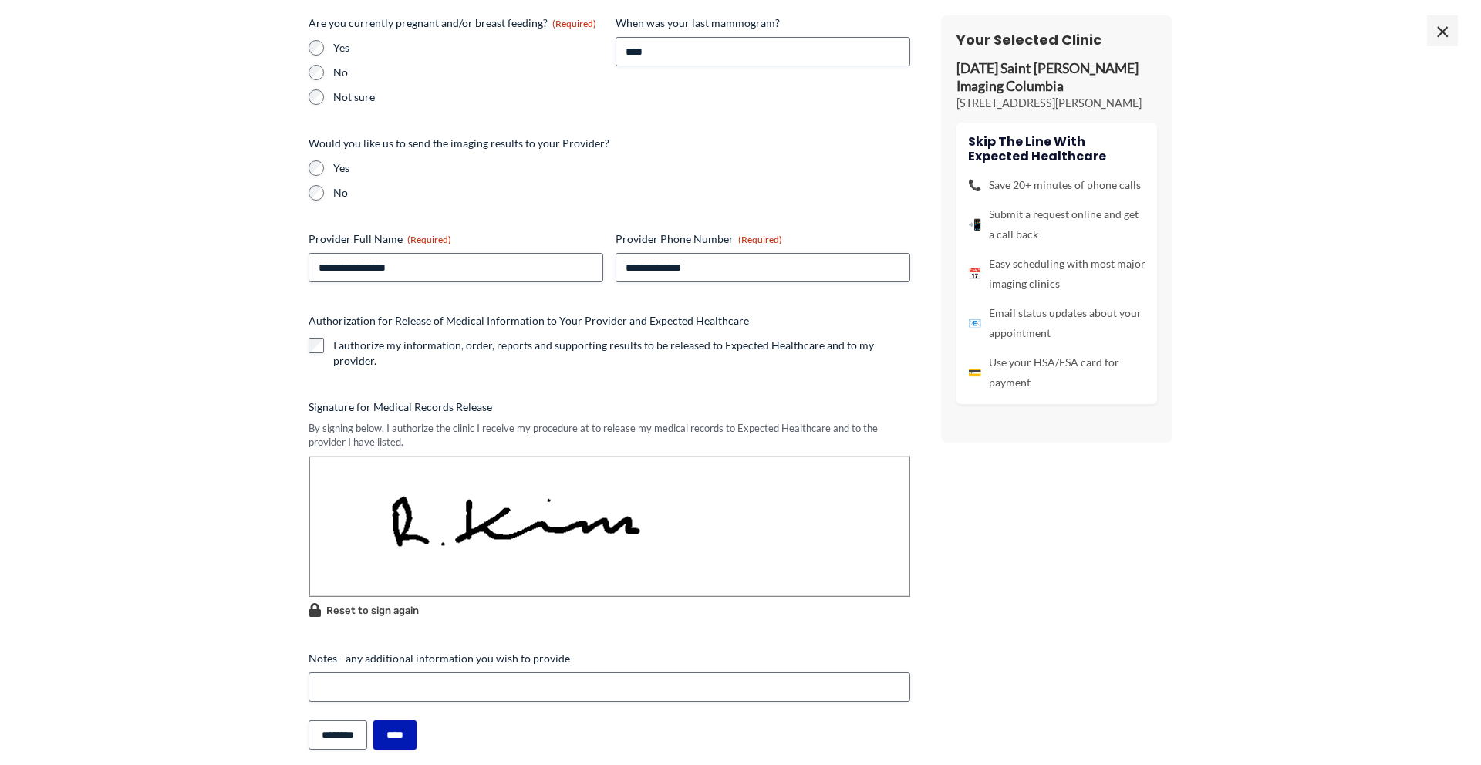  What do you see at coordinates (456, 239) in the screenshot?
I see `label: Provider Full Name` at bounding box center [456, 239].